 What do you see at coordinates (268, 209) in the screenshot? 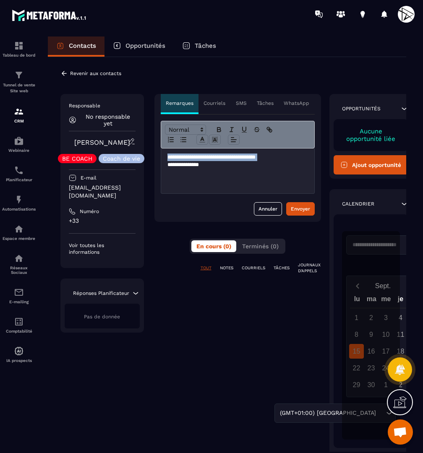
I see `button: Annuler` at bounding box center [268, 209].